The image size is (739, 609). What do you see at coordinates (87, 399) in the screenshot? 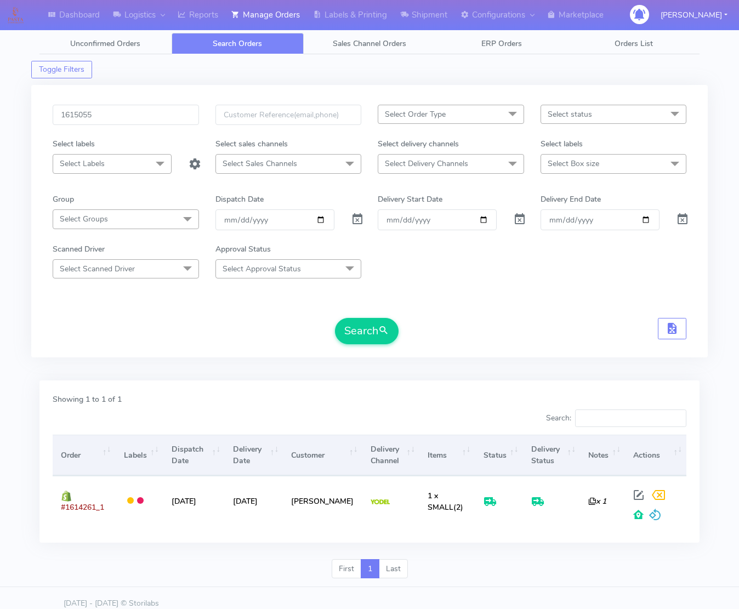
I see `label: Showing 1 to 1 of 1` at bounding box center [87, 399].